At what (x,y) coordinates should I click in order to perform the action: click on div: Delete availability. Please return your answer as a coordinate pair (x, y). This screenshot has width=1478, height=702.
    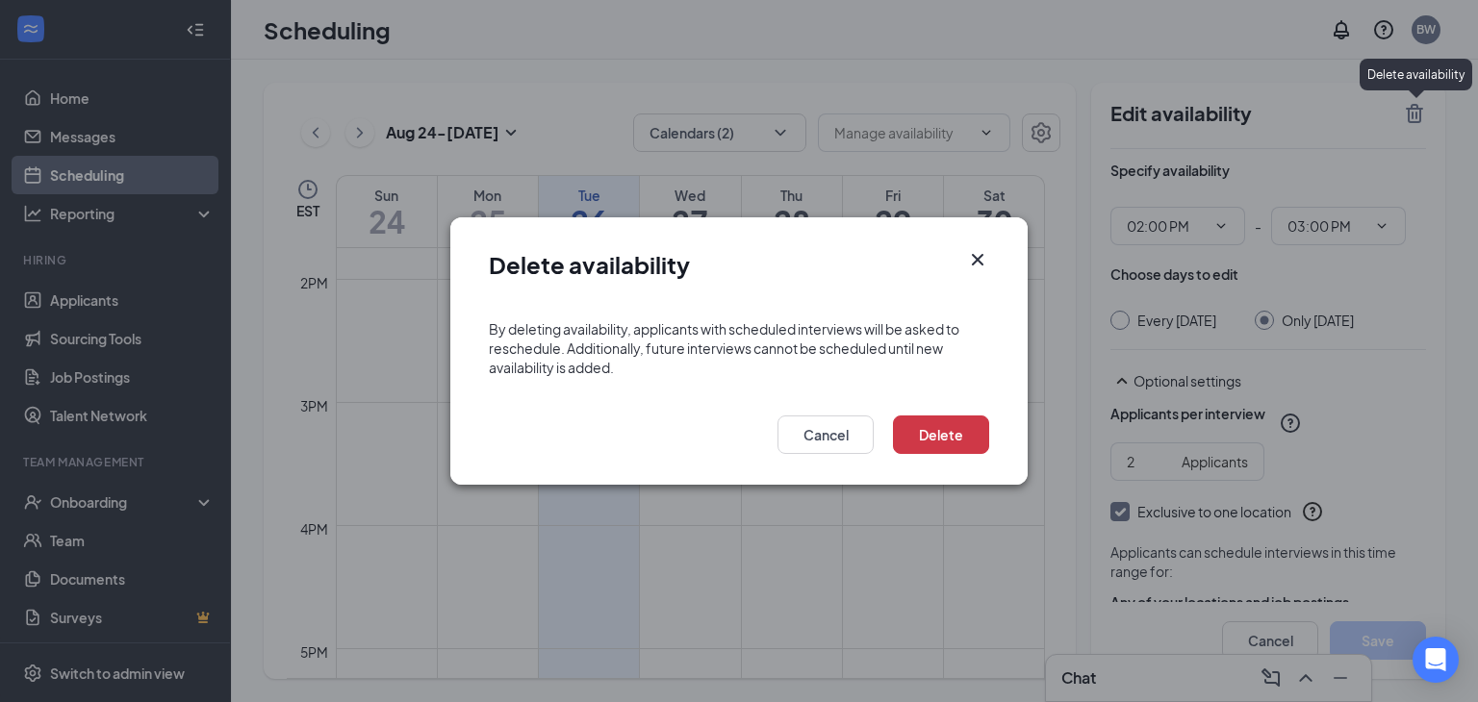
    Looking at the image, I should click on (1415, 74).